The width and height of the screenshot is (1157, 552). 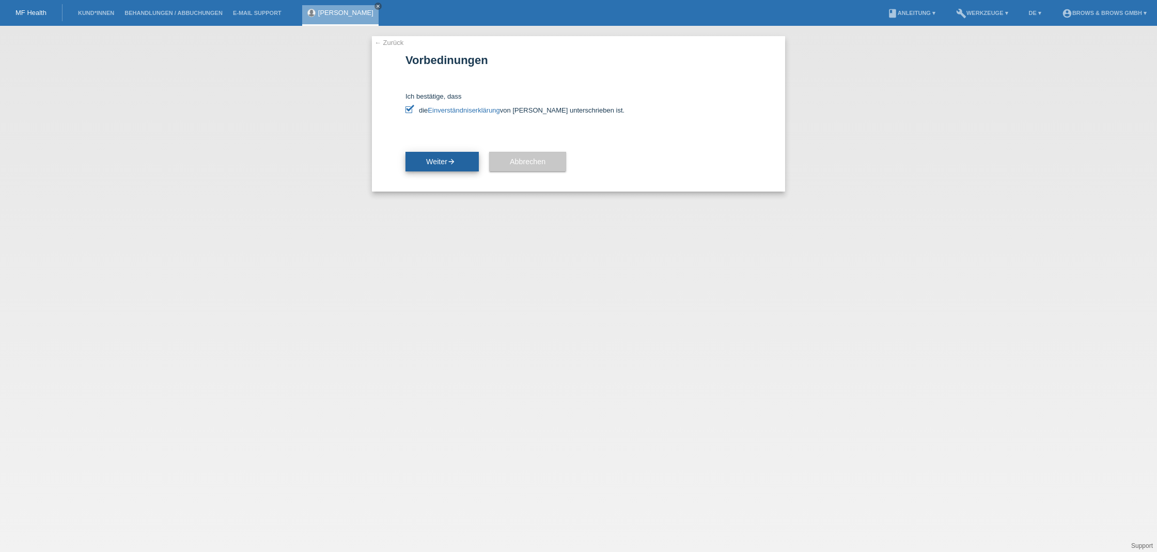 I want to click on i: close, so click(x=378, y=6).